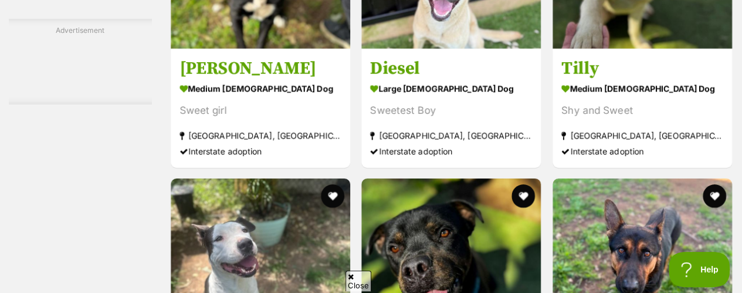  What do you see at coordinates (358, 280) in the screenshot?
I see `span: Close` at bounding box center [358, 280].